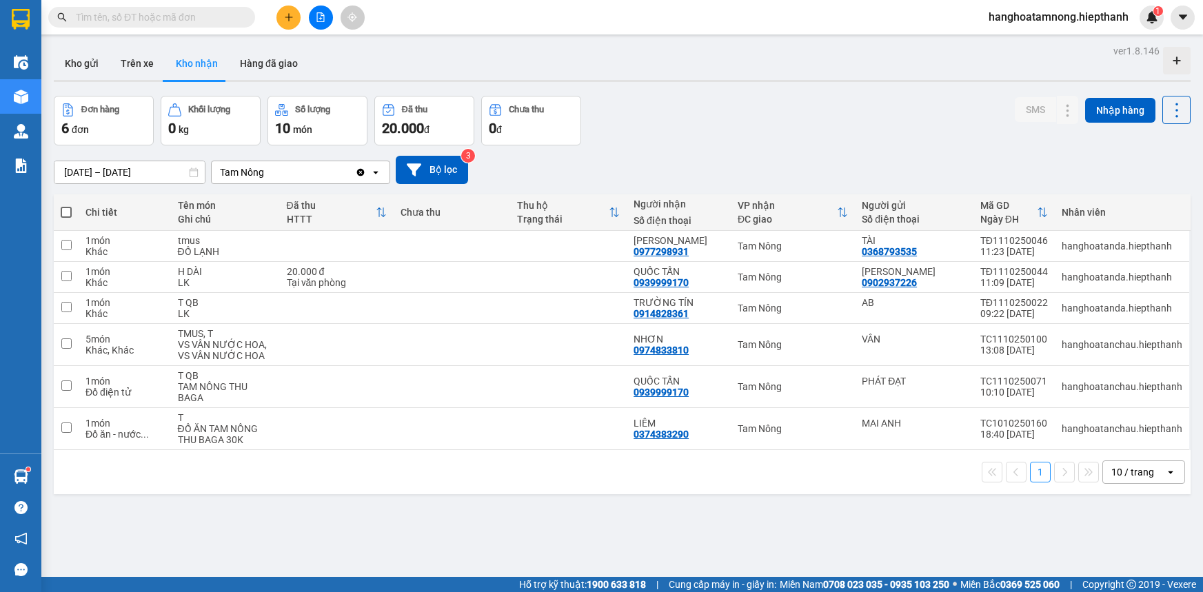 Image resolution: width=1203 pixels, height=592 pixels. What do you see at coordinates (1008, 219) in the screenshot?
I see `div: Ngày ĐH` at bounding box center [1008, 219].